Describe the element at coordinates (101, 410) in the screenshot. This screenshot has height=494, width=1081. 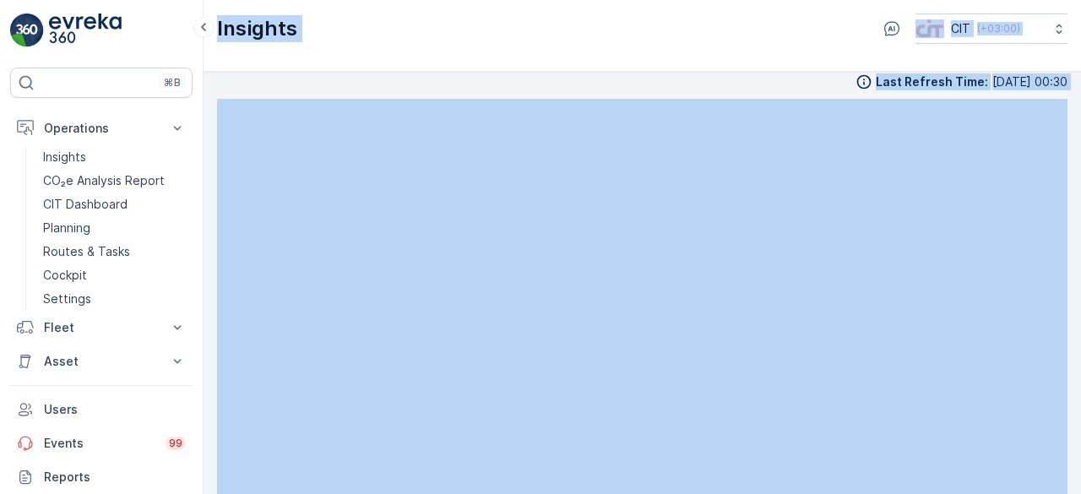
I see `a: Users` at that location.